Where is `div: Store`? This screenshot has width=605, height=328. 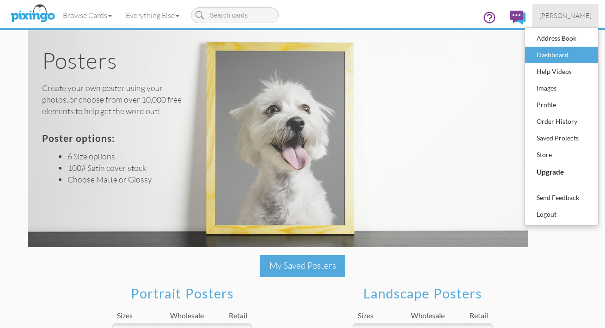
div: Store is located at coordinates (561, 155).